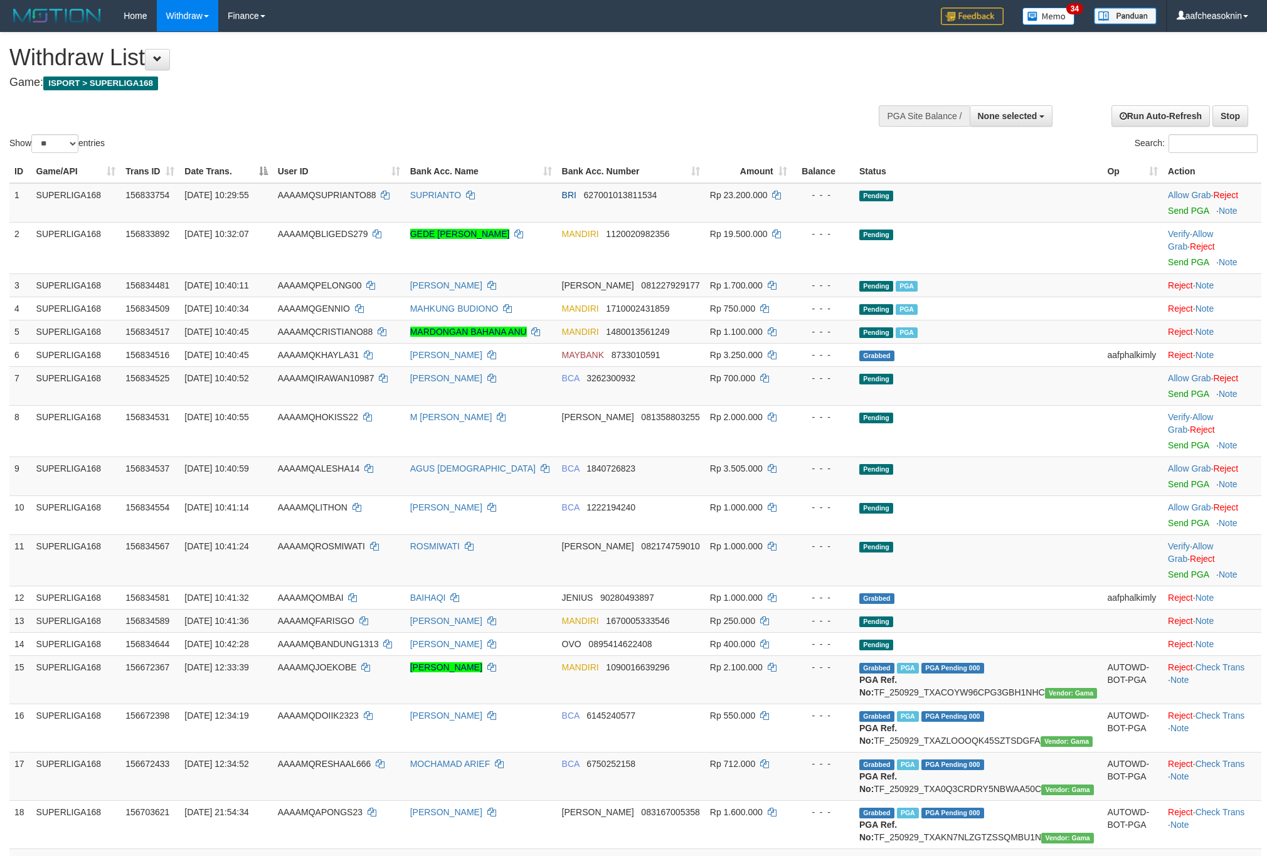 The width and height of the screenshot is (1267, 856). What do you see at coordinates (732, 621) in the screenshot?
I see `span: Rp 250.000` at bounding box center [732, 621].